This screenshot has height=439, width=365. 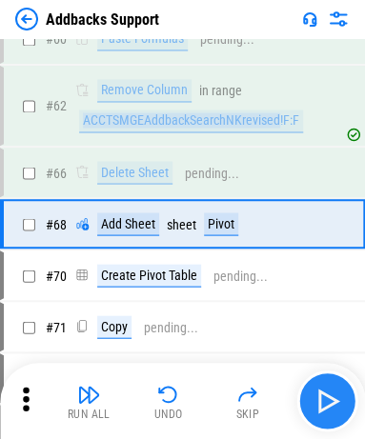 I want to click on div: Undo, so click(x=169, y=414).